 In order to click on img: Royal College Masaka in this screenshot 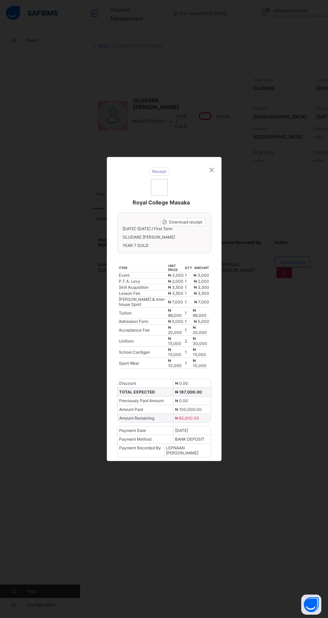, I will do `click(159, 187)`.